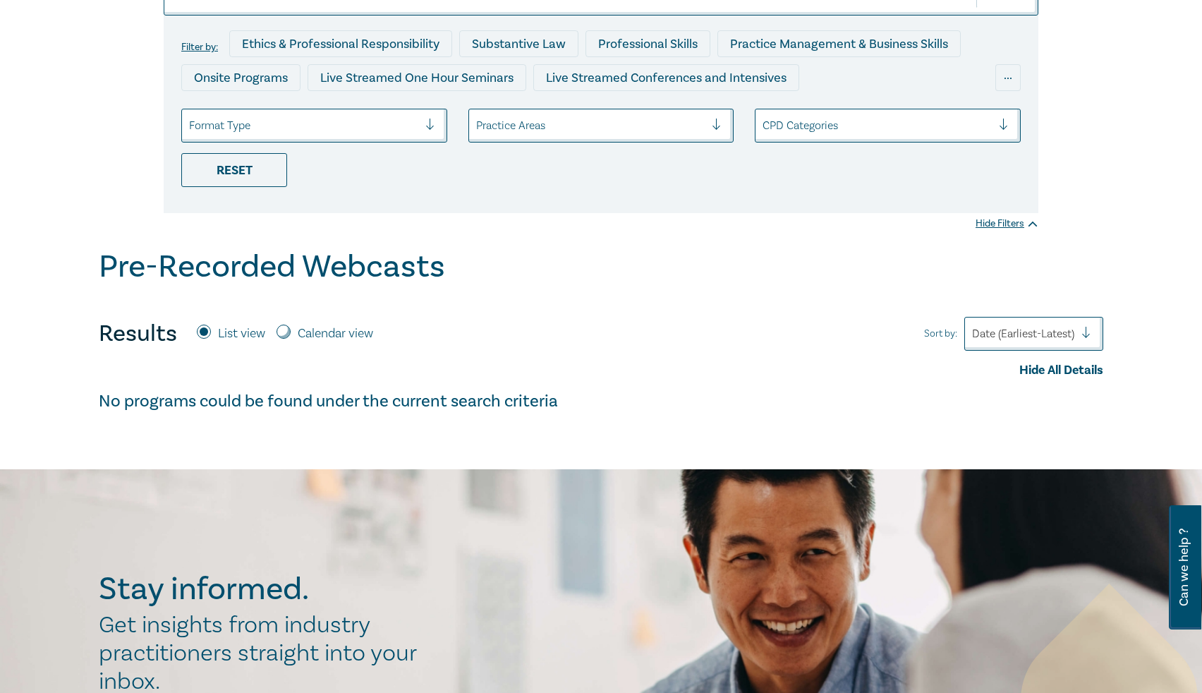  What do you see at coordinates (808, 111) in the screenshot?
I see `div: National Programs` at bounding box center [808, 111].